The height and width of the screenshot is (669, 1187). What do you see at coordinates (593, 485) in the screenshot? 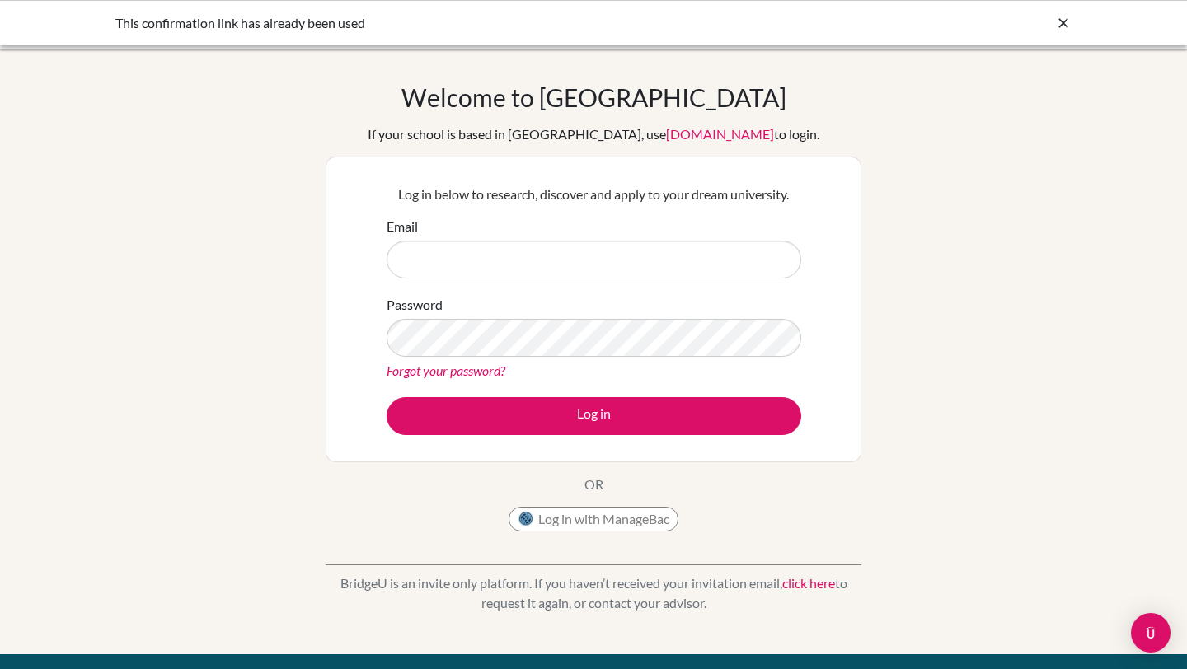
I see `p: OR` at bounding box center [593, 485].